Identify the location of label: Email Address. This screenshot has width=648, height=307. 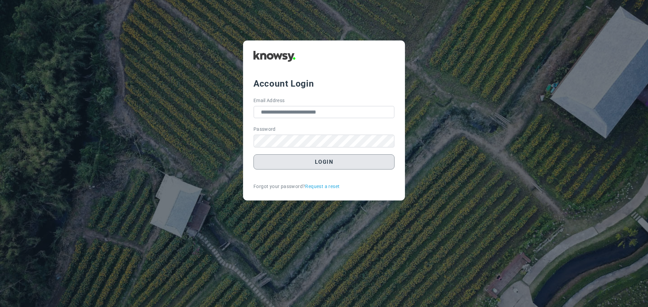
(269, 101).